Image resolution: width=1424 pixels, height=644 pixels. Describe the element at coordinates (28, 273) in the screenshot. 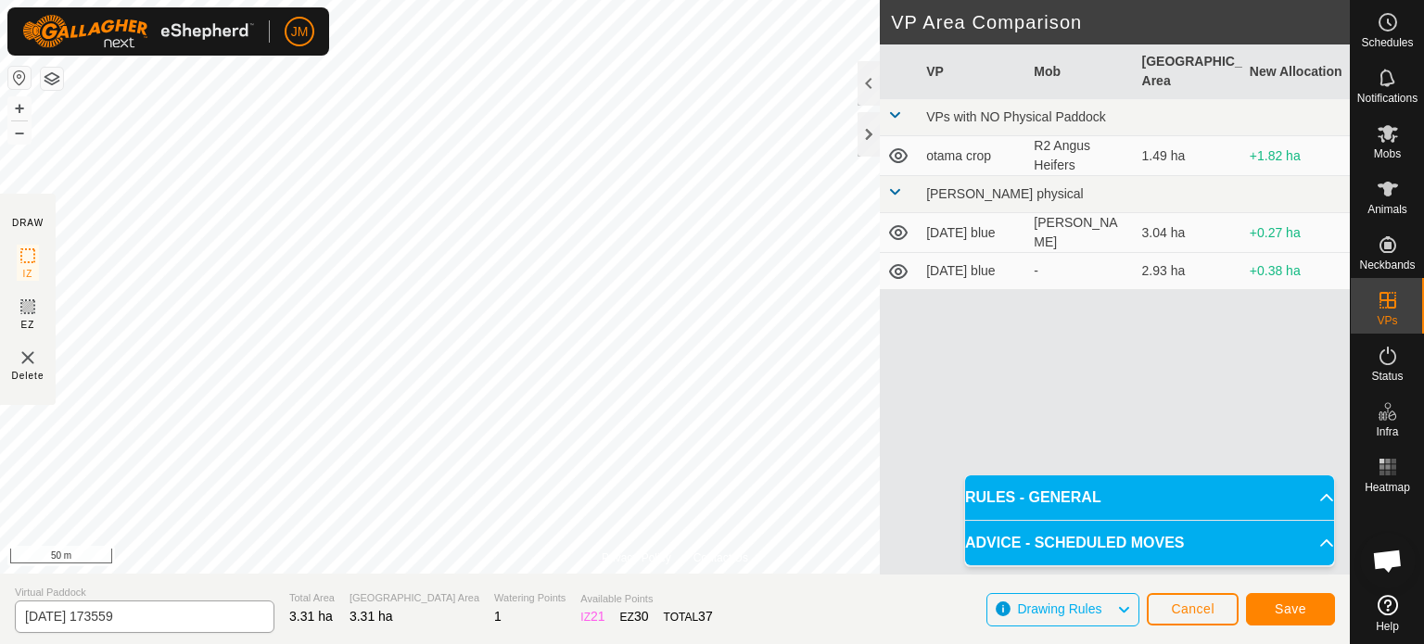

I see `span: IZ` at that location.